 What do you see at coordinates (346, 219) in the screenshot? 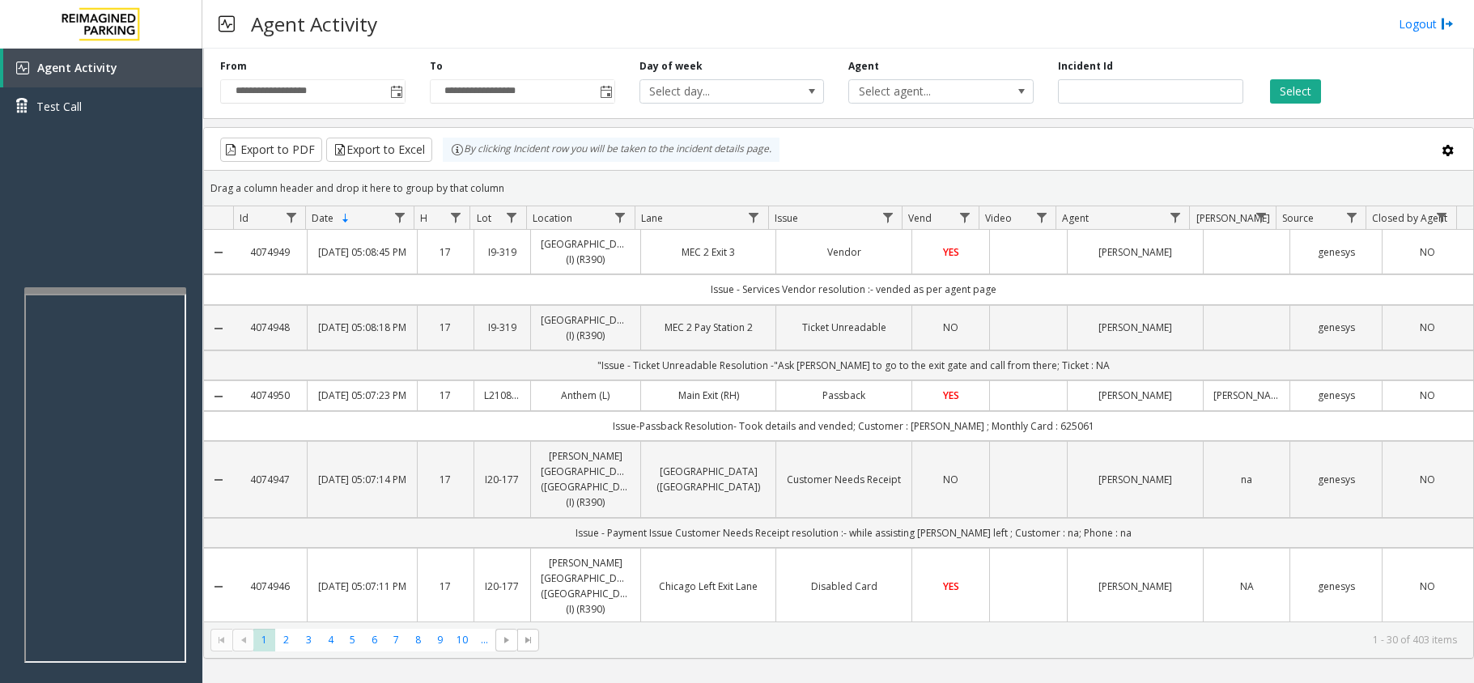
I see `span: Sortable` at bounding box center [346, 219].